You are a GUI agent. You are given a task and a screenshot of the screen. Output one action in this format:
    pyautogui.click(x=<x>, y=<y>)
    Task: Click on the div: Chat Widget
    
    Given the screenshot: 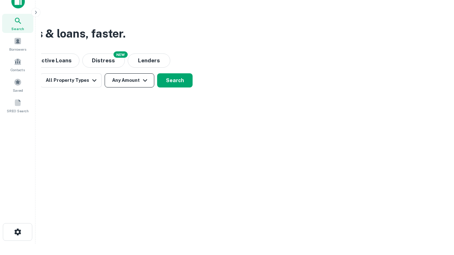 What is the action you would take?
    pyautogui.click(x=436, y=216)
    